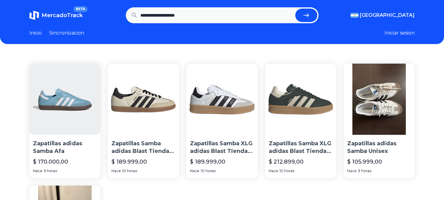  Describe the element at coordinates (67, 33) in the screenshot. I see `a: Sincronizacion` at that location.